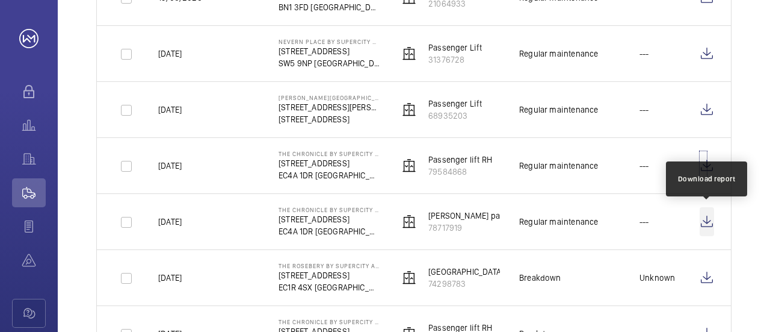  What do you see at coordinates (329, 42) in the screenshot?
I see `p: Nevern Place by Supercity Aparthotels` at bounding box center [329, 42].